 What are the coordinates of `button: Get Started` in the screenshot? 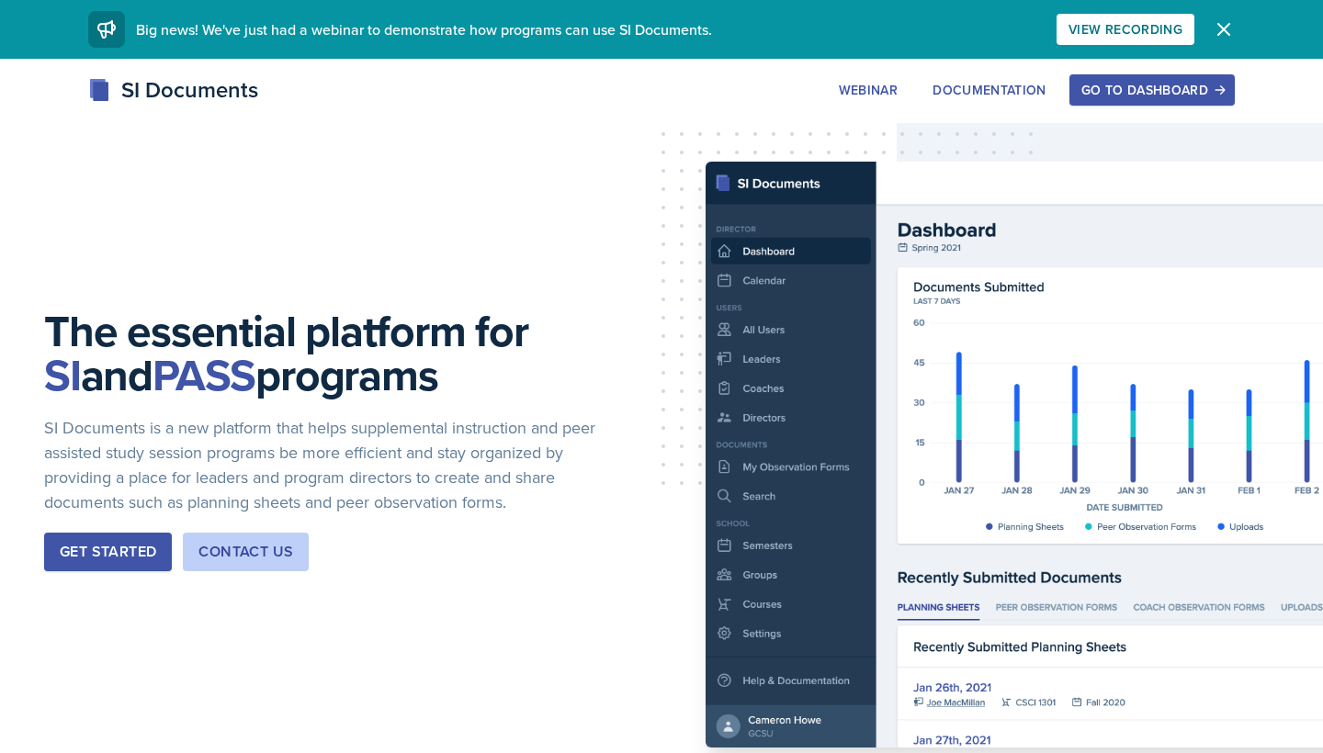 It's located at (107, 552).